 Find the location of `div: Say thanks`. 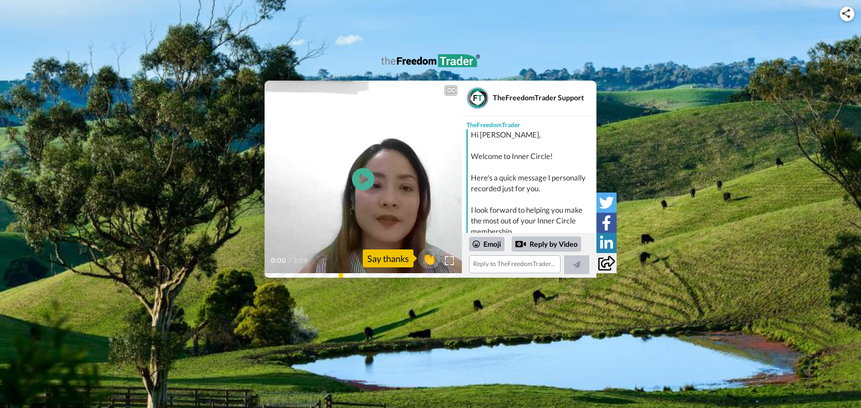

div: Say thanks is located at coordinates (388, 259).